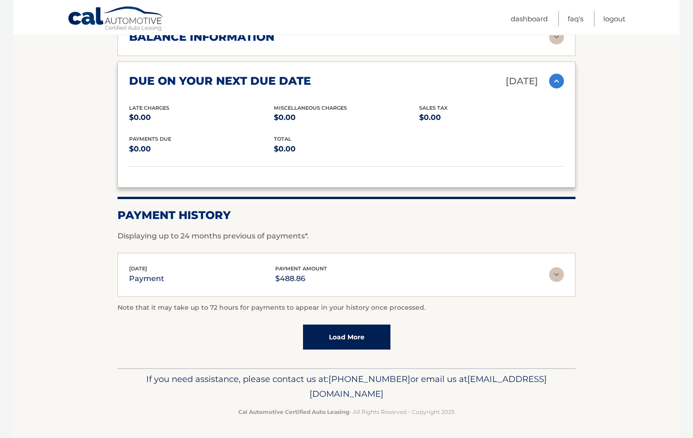 This screenshot has height=438, width=693. What do you see at coordinates (311, 108) in the screenshot?
I see `span: Miscellaneous Charges` at bounding box center [311, 108].